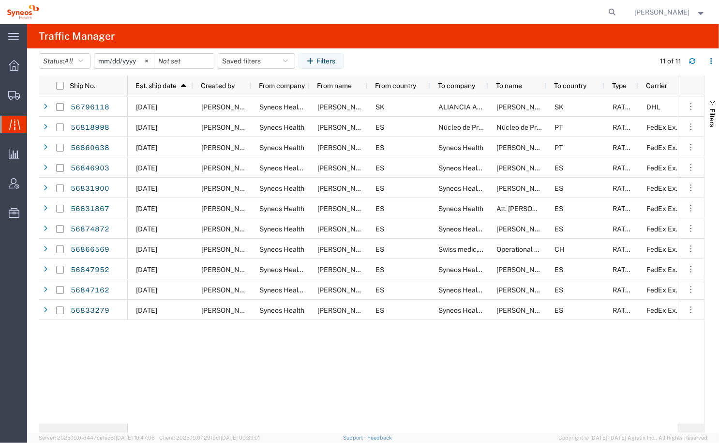  I want to click on span: Igor Lopez Campayo, so click(229, 148).